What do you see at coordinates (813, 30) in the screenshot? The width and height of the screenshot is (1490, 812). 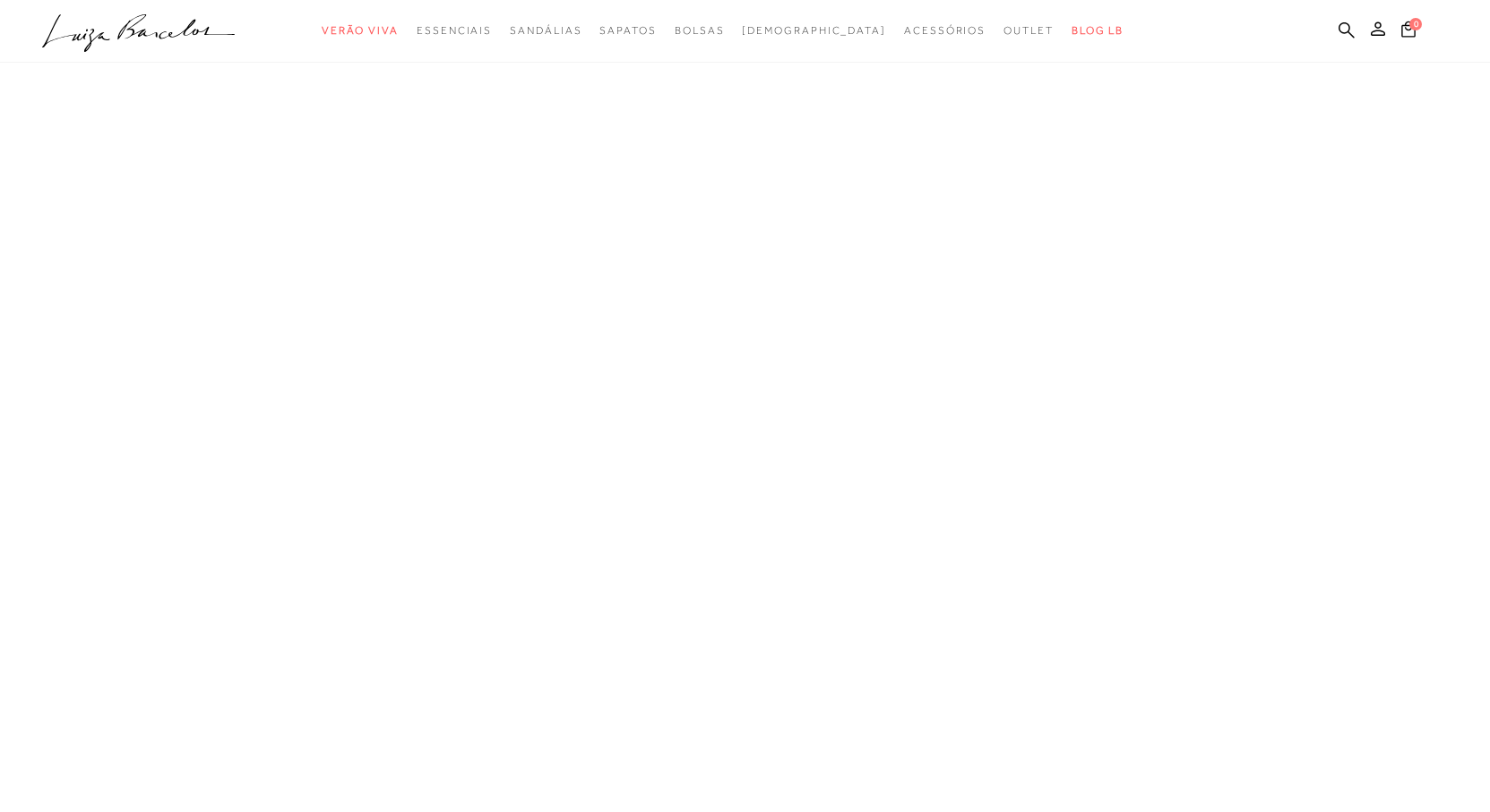 I see `a: noSubCategoriesText` at bounding box center [813, 30].